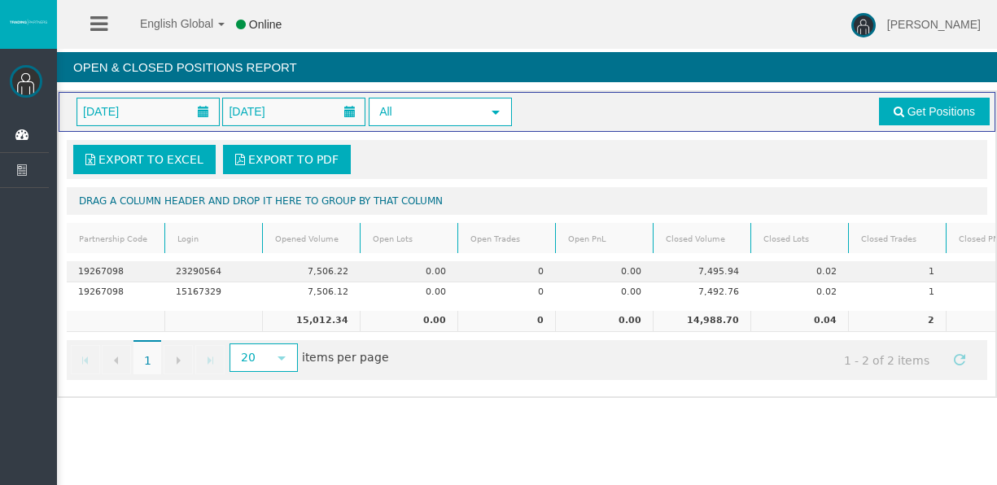 The image size is (997, 485). Describe the element at coordinates (507, 238) in the screenshot. I see `a: Open Trades` at that location.